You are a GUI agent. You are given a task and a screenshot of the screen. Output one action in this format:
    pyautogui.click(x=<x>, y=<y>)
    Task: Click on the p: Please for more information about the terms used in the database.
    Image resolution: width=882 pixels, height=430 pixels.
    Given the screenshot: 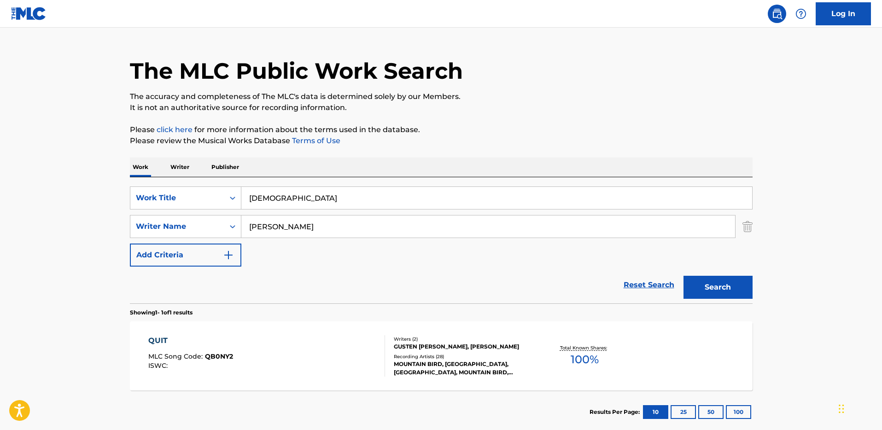 What is the action you would take?
    pyautogui.click(x=441, y=130)
    